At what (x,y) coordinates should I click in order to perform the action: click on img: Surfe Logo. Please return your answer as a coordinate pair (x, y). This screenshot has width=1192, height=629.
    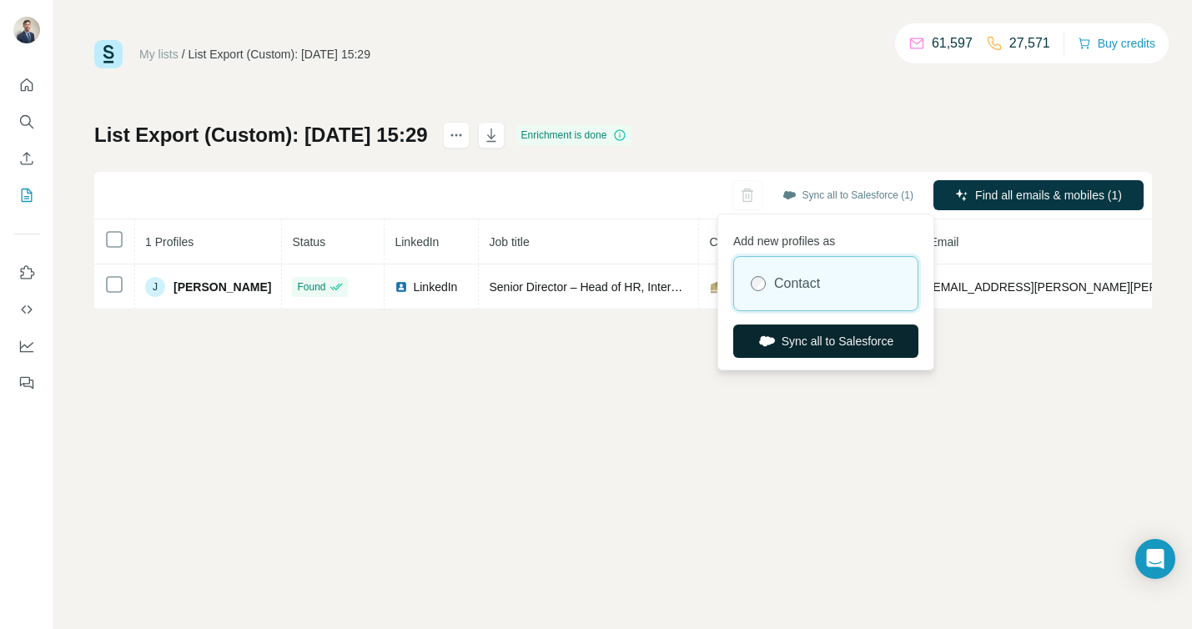
    Looking at the image, I should click on (108, 54).